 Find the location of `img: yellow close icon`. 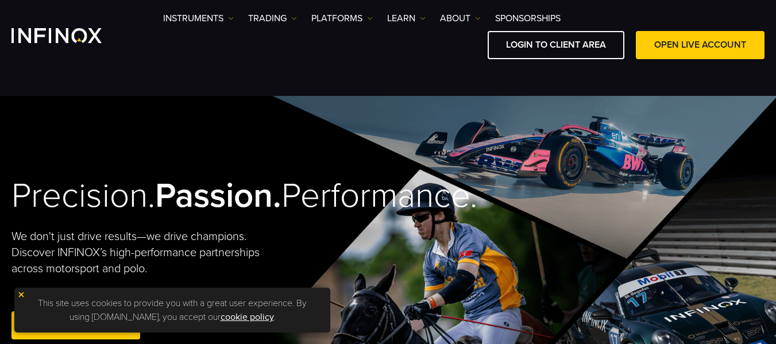

img: yellow close icon is located at coordinates (21, 294).